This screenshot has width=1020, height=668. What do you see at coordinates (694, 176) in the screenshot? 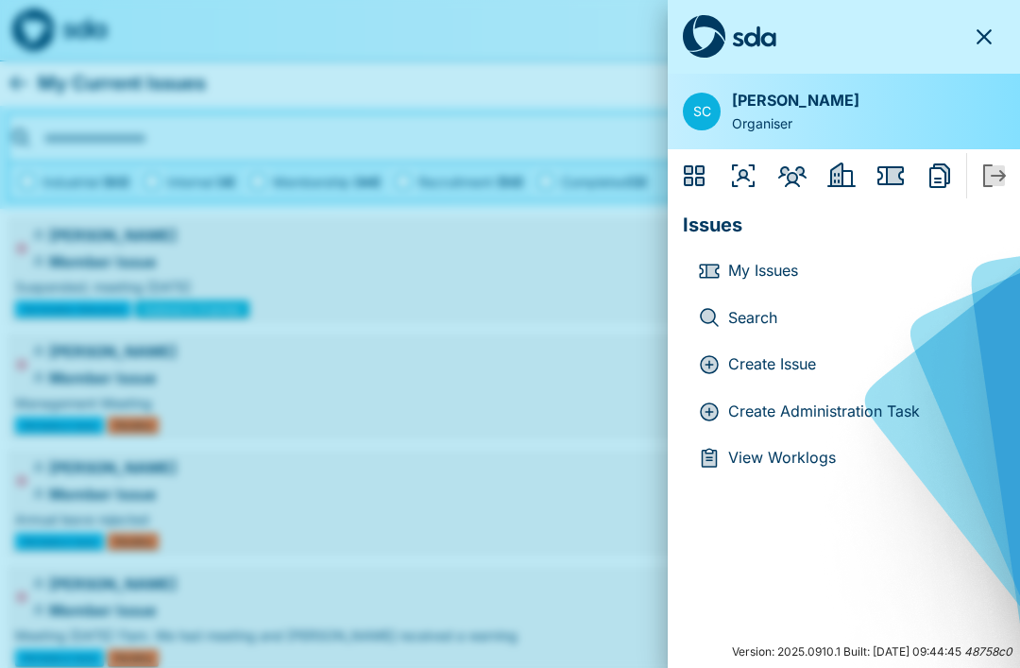
I see `button: Dashboard` at bounding box center [694, 176].